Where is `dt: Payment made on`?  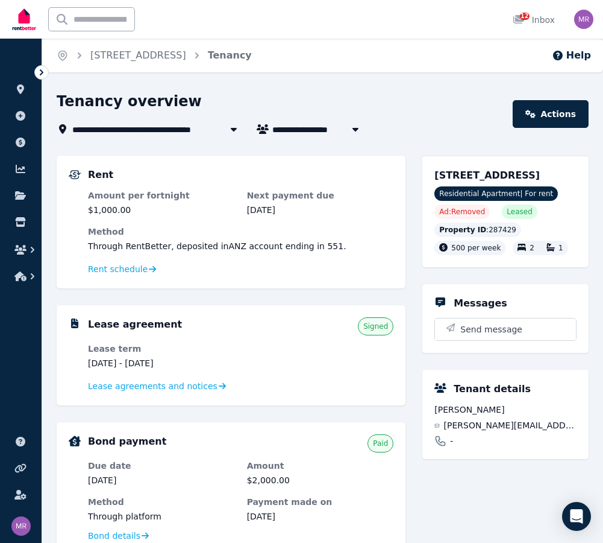
dt: Payment made on is located at coordinates (321, 502).